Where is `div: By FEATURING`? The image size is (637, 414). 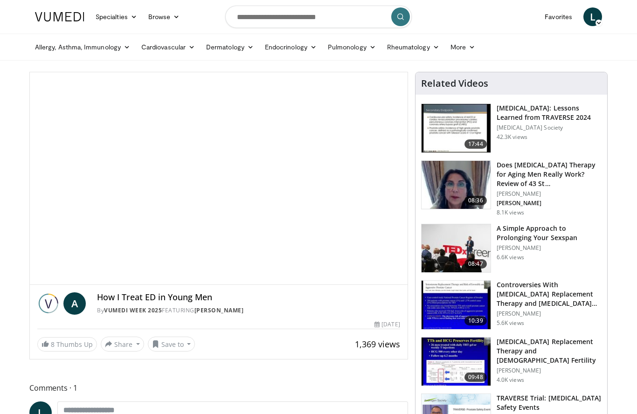
div: By FEATURING is located at coordinates (249, 311).